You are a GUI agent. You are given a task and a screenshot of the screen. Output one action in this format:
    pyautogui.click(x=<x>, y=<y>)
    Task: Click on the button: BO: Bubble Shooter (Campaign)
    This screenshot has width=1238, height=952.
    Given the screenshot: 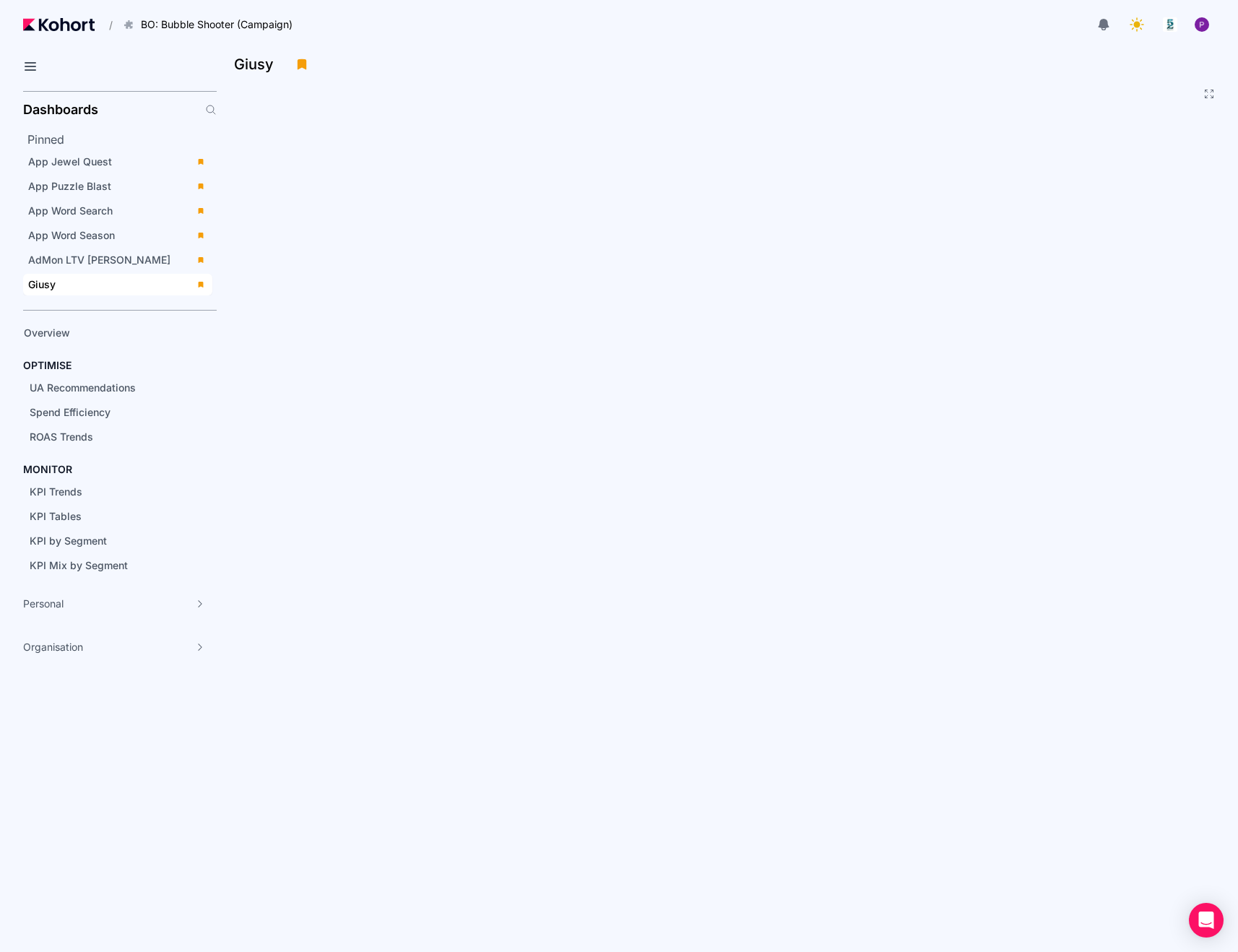 What is the action you would take?
    pyautogui.click(x=212, y=25)
    